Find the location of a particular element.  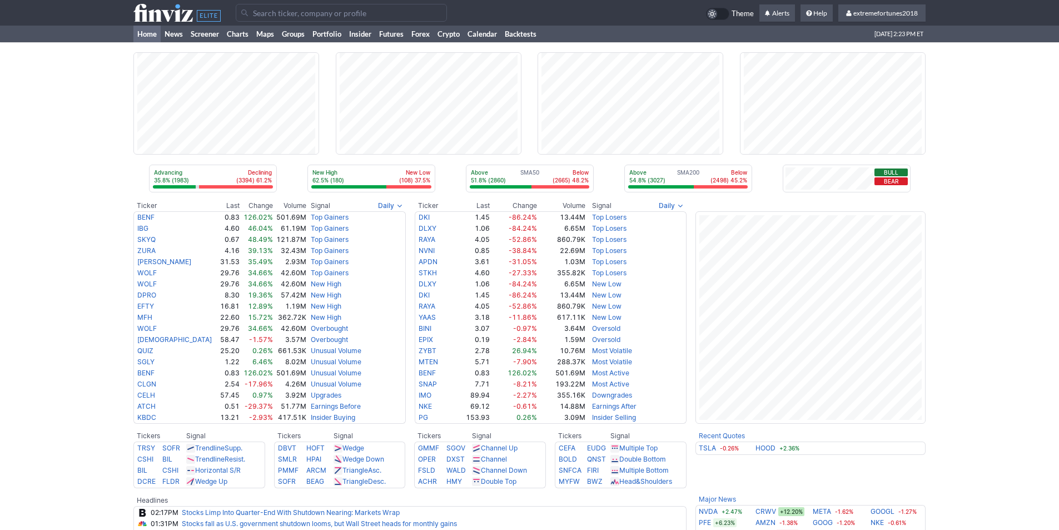

a: PMMF is located at coordinates (288, 470).